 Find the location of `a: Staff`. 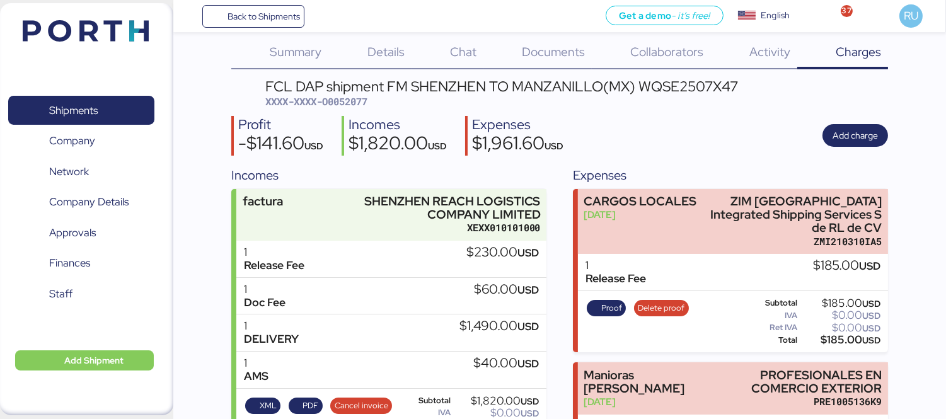

a: Staff is located at coordinates (81, 294).